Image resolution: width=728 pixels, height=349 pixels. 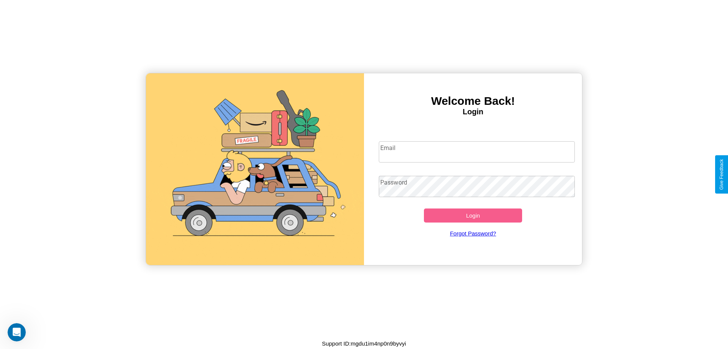 I want to click on button: Login, so click(x=473, y=215).